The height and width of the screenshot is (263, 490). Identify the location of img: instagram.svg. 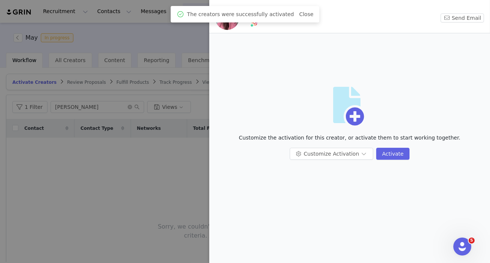
(255, 23).